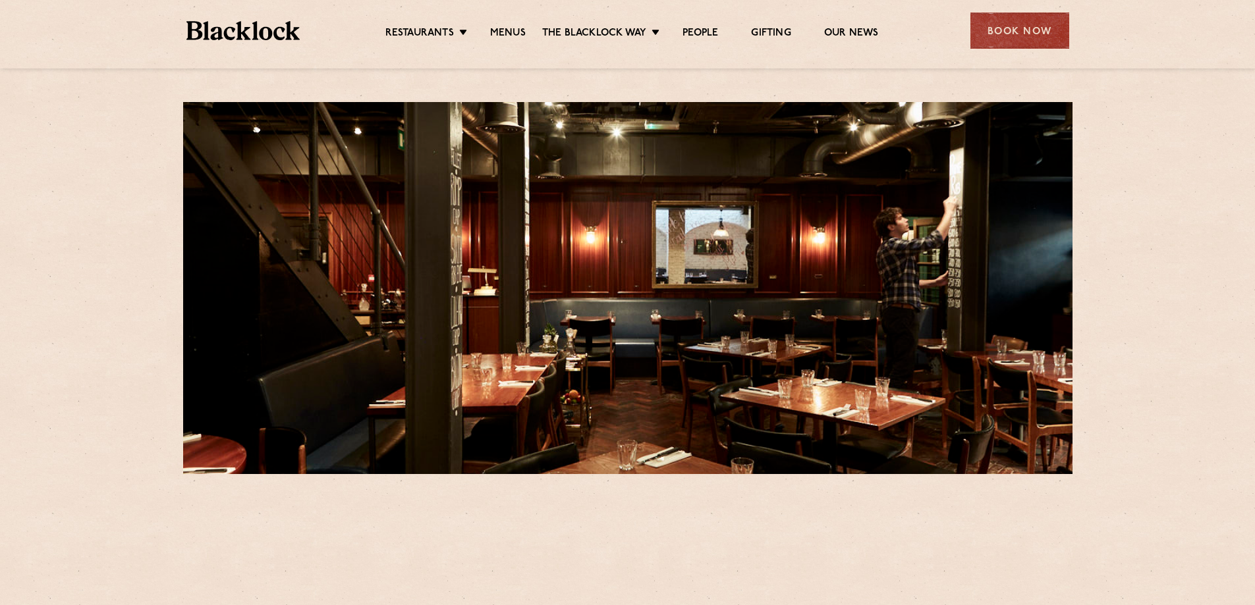  What do you see at coordinates (700, 34) in the screenshot?
I see `a: People` at bounding box center [700, 34].